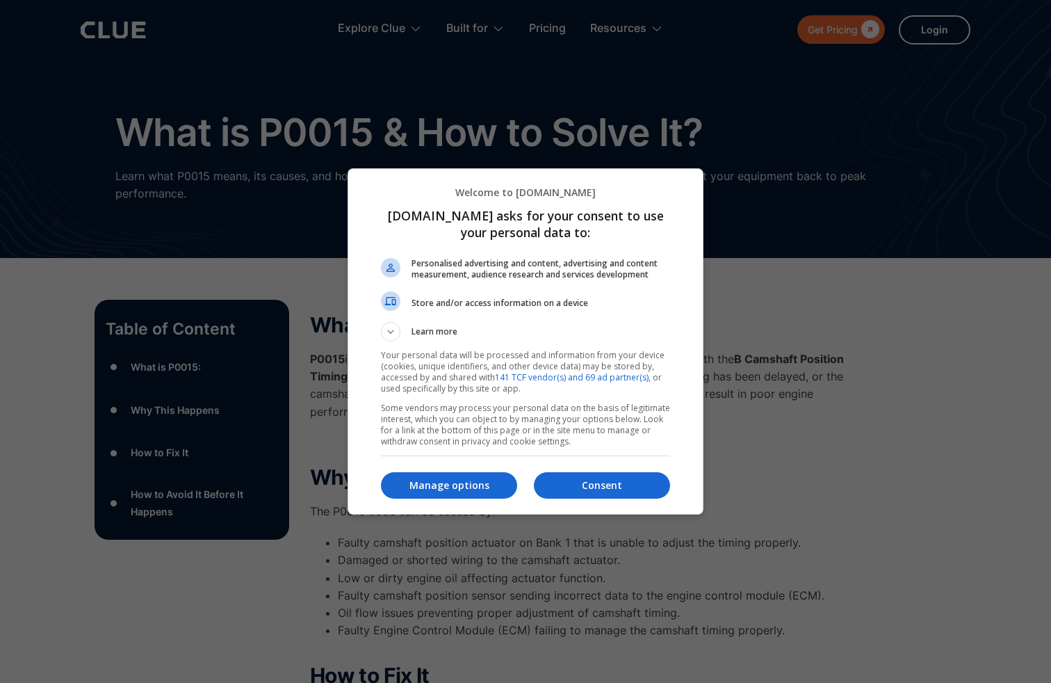 The width and height of the screenshot is (1051, 683). Describe the element at coordinates (526, 332) in the screenshot. I see `button: Learn more` at that location.